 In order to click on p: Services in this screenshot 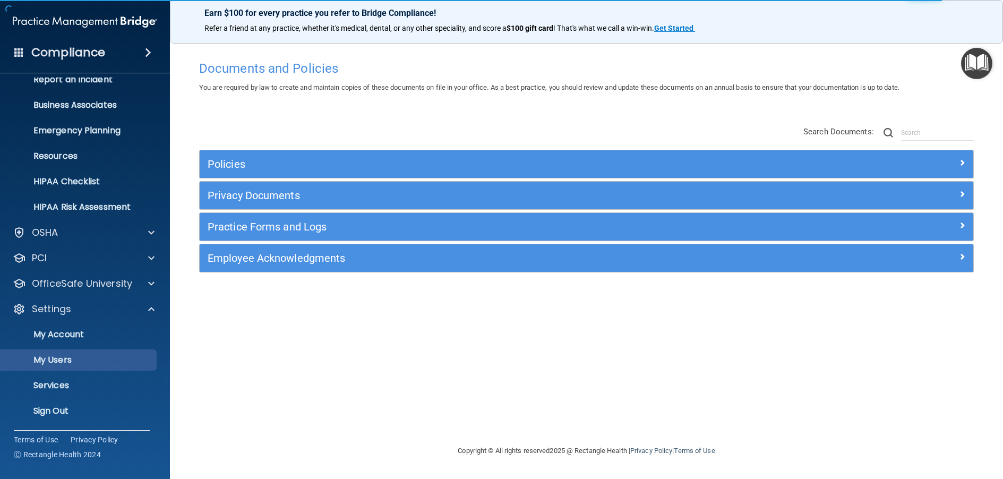, I will do `click(79, 385)`.